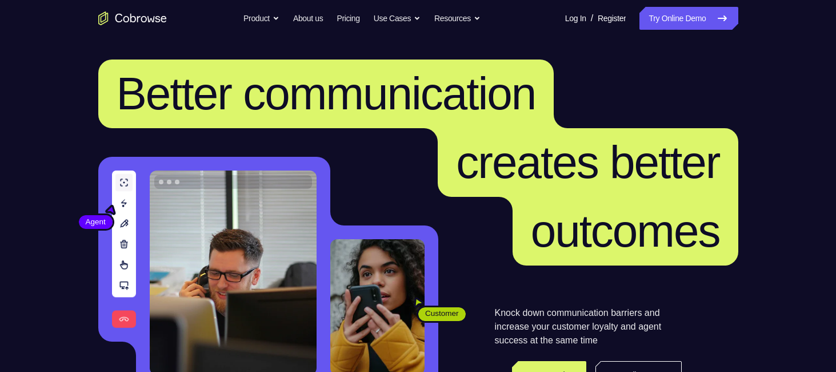 Image resolution: width=836 pixels, height=372 pixels. What do you see at coordinates (588, 162) in the screenshot?
I see `span: creates better` at bounding box center [588, 162].